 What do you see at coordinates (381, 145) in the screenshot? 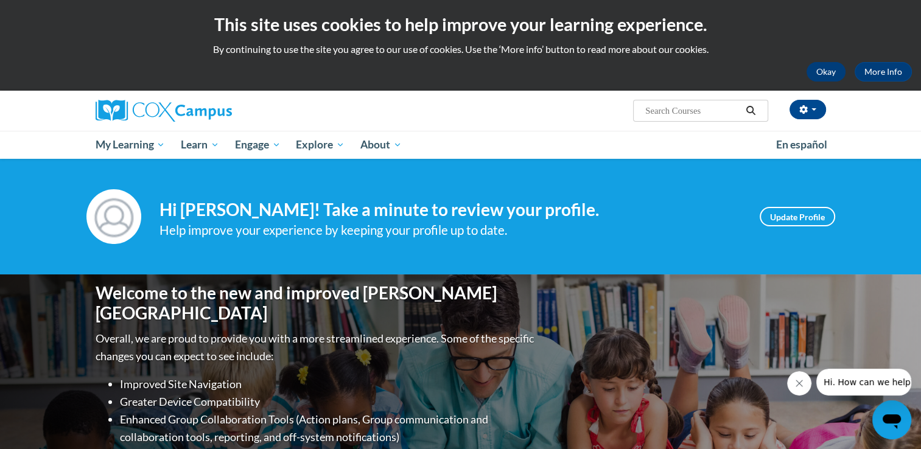
I see `a: About` at bounding box center [381, 145].